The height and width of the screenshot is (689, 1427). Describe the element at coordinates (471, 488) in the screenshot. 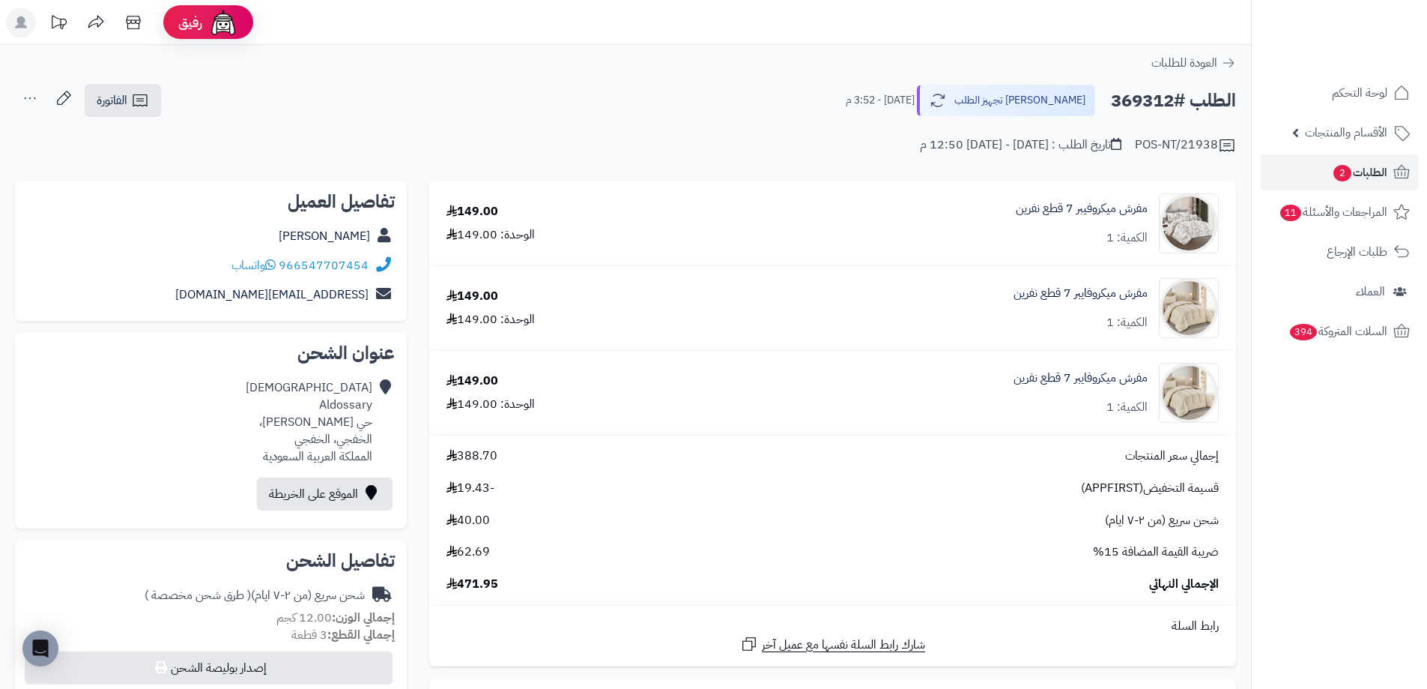

I see `span: -19.43` at that location.